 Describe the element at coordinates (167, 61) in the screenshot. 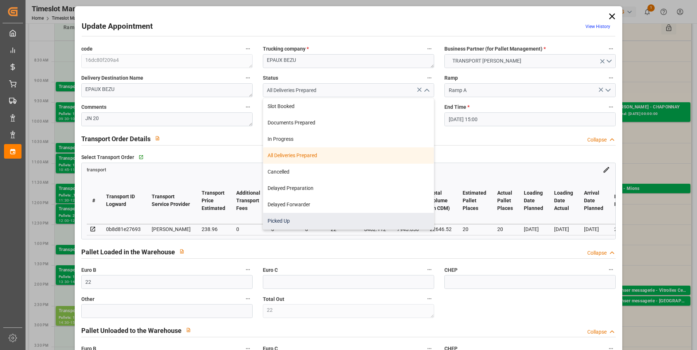

I see `textarea: 16dc80f209a4` at that location.